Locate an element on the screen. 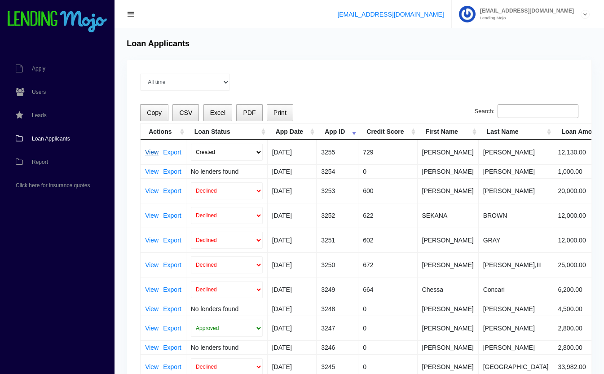 This screenshot has width=604, height=374. td: SEKANA is located at coordinates (449, 215).